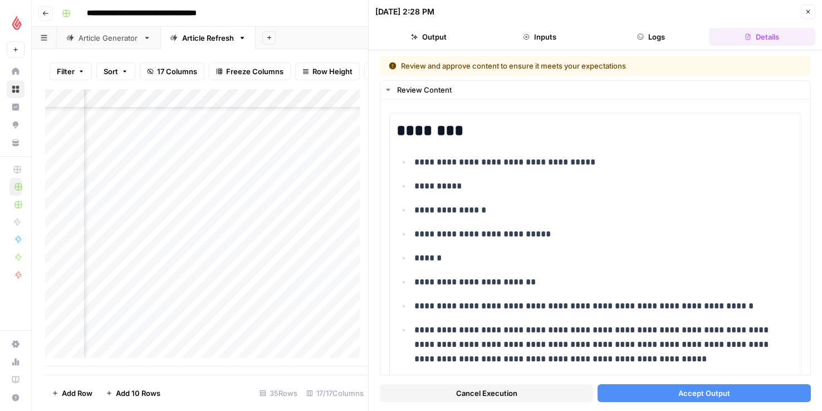 The height and width of the screenshot is (411, 822). I want to click on button: Sort, so click(116, 71).